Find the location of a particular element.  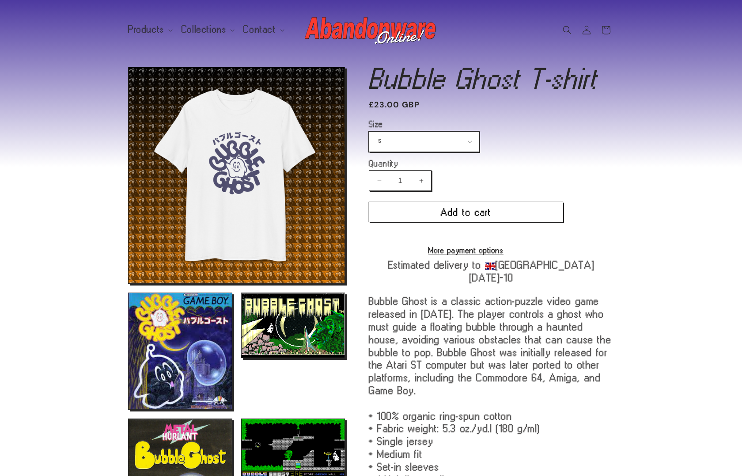

span: Contact is located at coordinates (259, 30).